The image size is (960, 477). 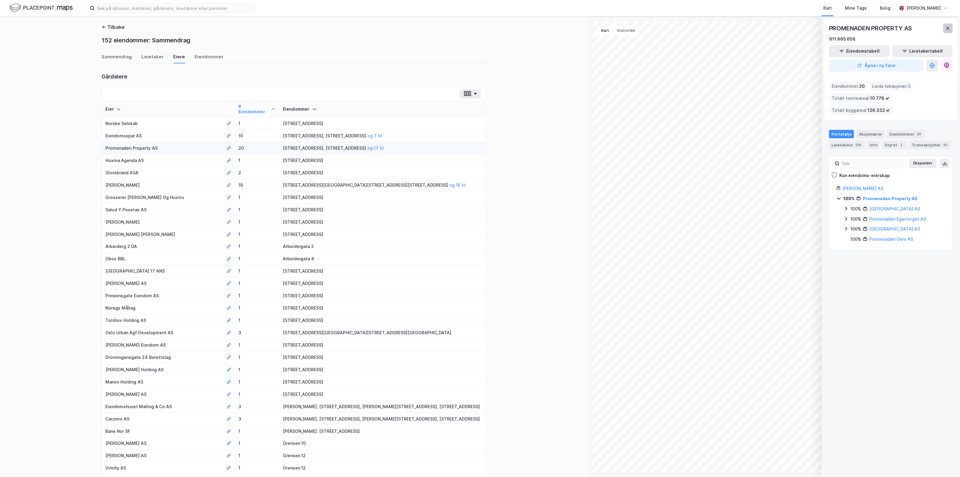 I want to click on div: Leietaker, so click(x=153, y=58).